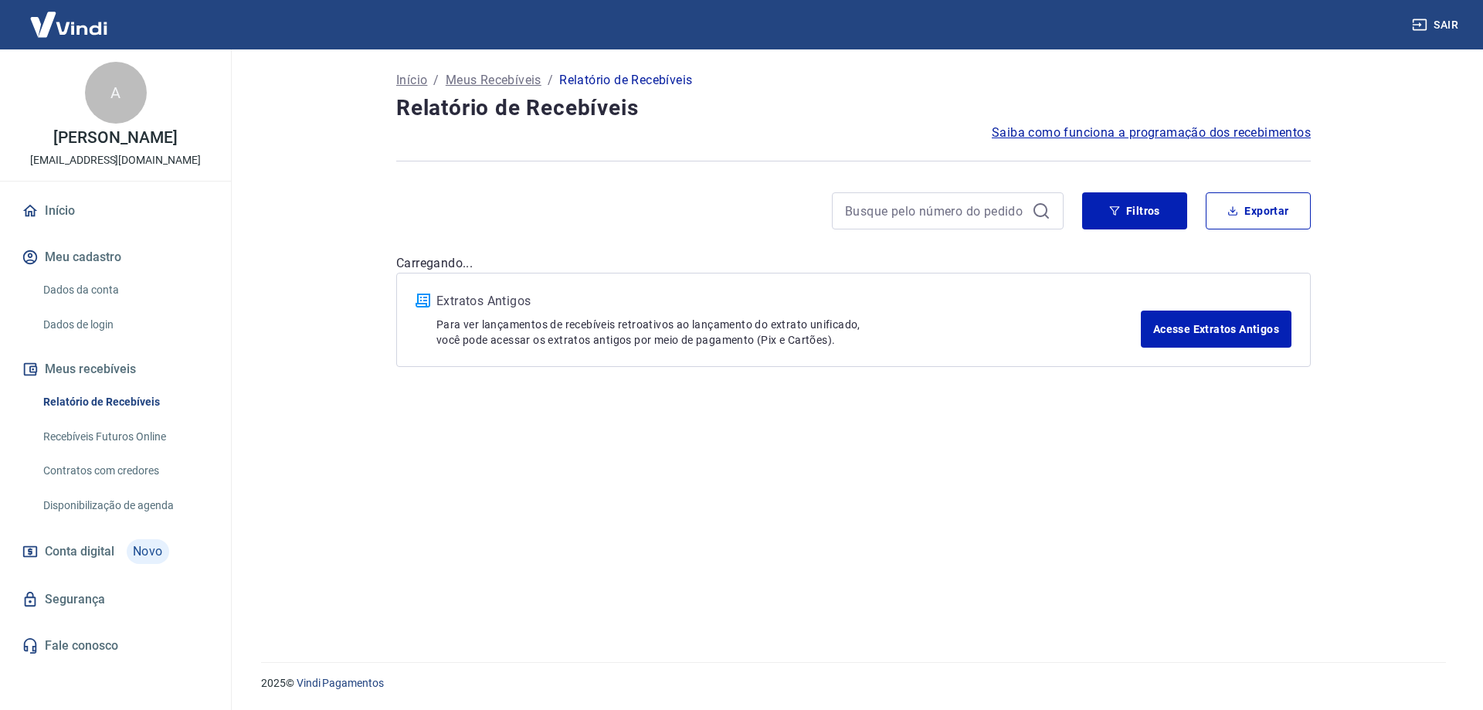 This screenshot has height=710, width=1483. I want to click on div: A, so click(116, 93).